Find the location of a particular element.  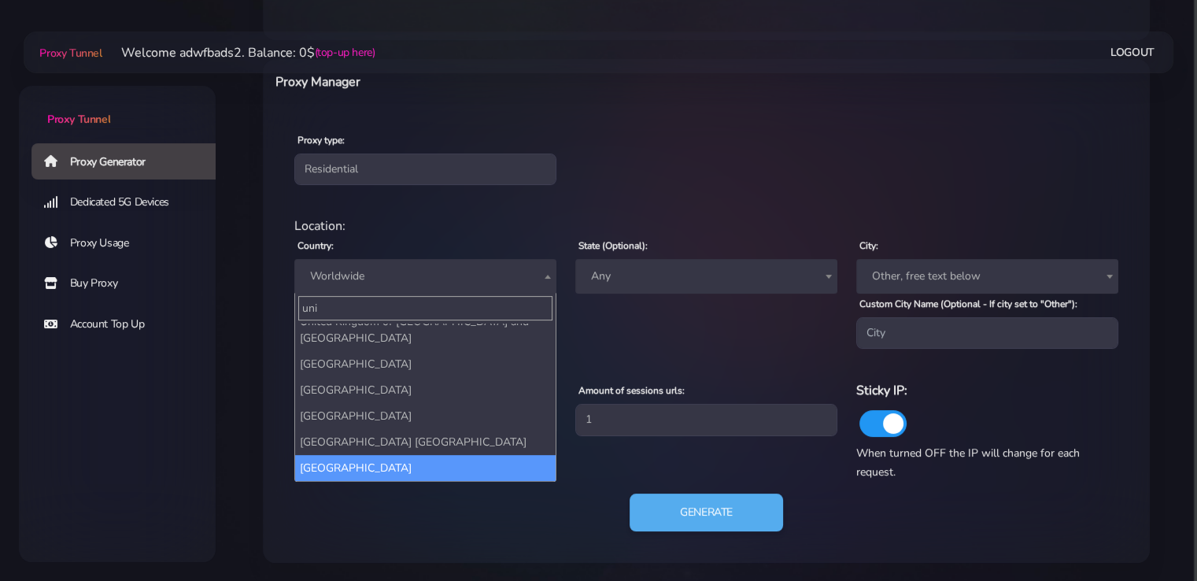

span: Worldwide is located at coordinates (425, 276).